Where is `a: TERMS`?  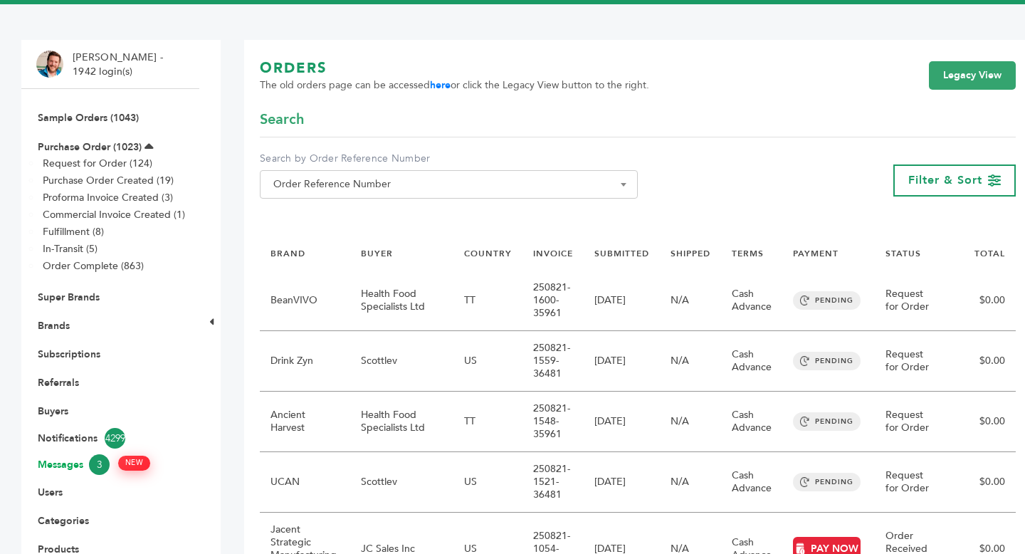 a: TERMS is located at coordinates (747, 253).